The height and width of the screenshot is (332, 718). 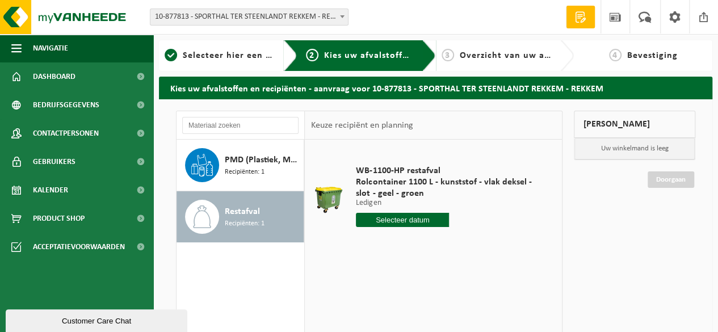 I want to click on span: Overzicht van uw aanvraag, so click(x=519, y=56).